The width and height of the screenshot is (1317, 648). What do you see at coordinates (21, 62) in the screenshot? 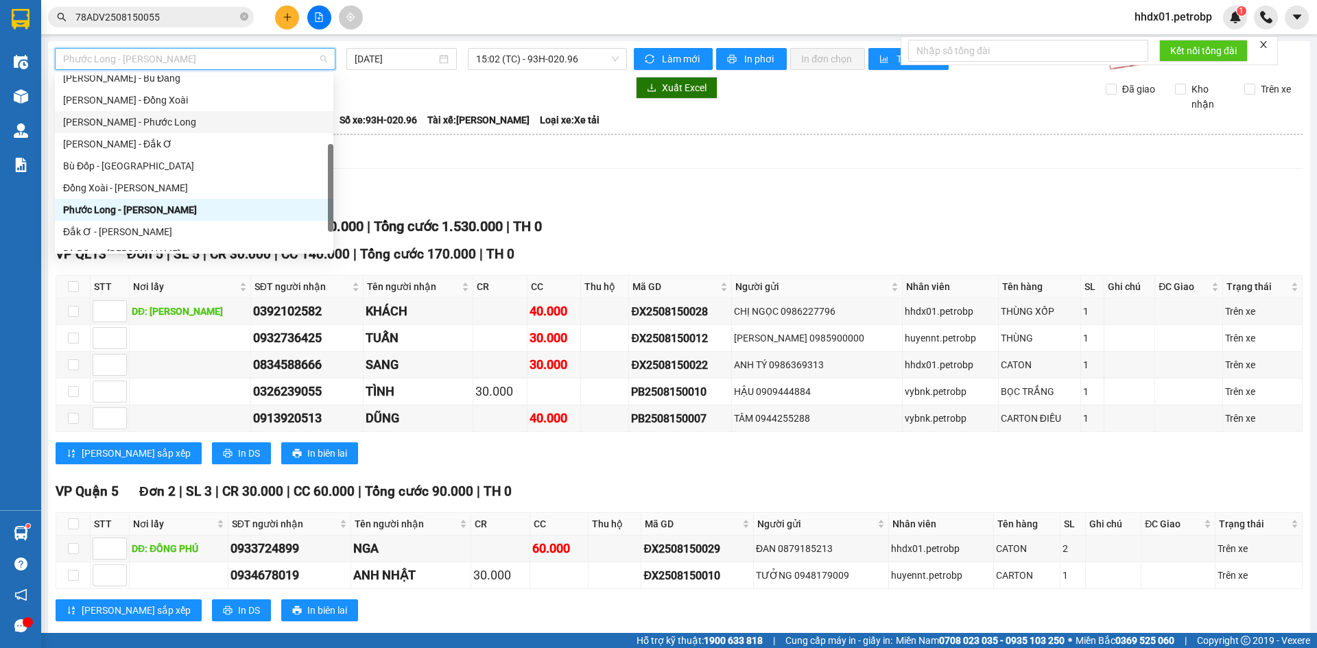
I see `img: warehouse-icon` at bounding box center [21, 62].